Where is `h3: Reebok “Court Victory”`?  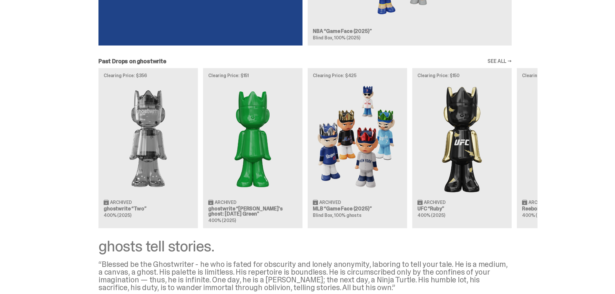 h3: Reebok “Court Victory” is located at coordinates (567, 209).